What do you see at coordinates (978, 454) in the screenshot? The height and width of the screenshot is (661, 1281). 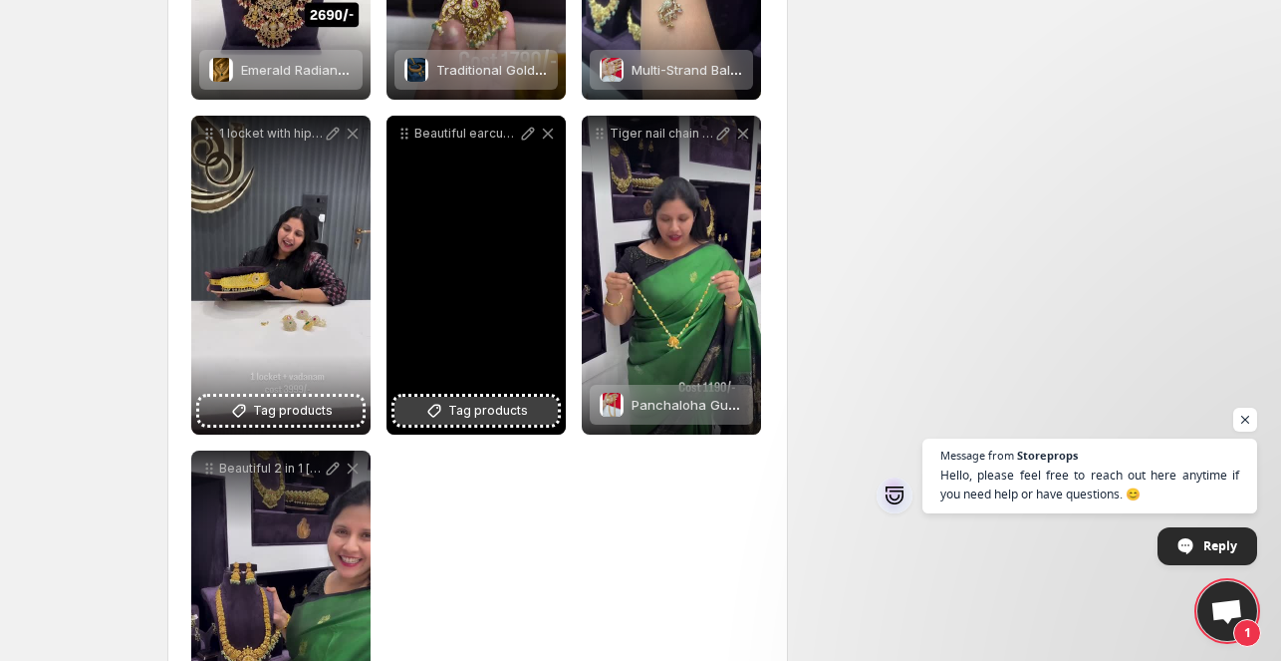 I see `span: Message from` at bounding box center [978, 454].